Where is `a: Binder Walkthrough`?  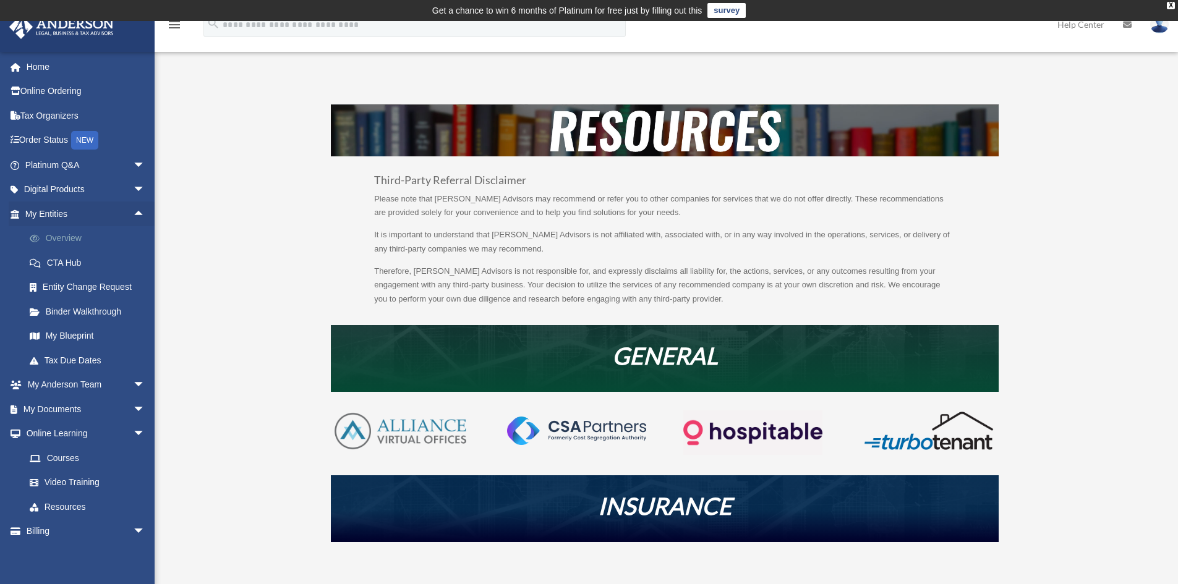
a: Binder Walkthrough is located at coordinates (90, 312).